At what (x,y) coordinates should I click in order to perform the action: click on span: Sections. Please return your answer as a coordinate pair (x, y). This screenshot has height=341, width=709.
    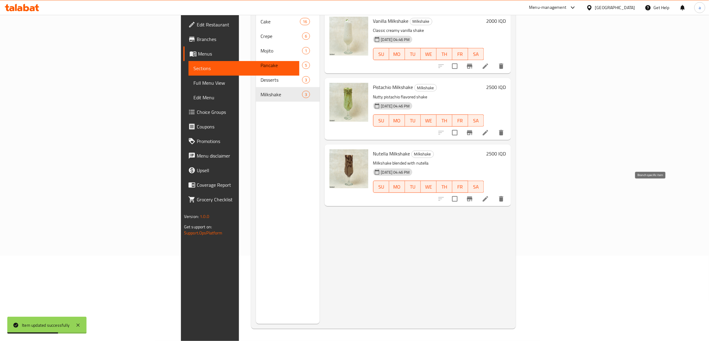
    Looking at the image, I should click on (244, 68).